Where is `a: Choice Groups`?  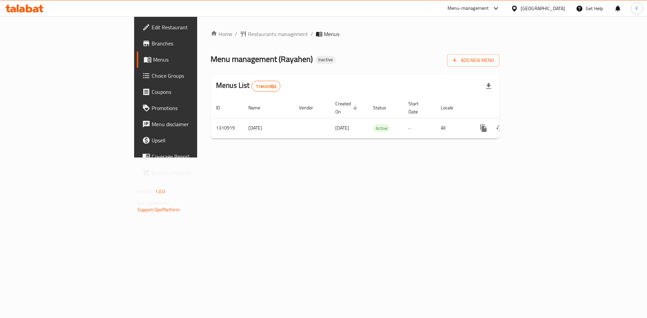 a: Choice Groups is located at coordinates (189, 76).